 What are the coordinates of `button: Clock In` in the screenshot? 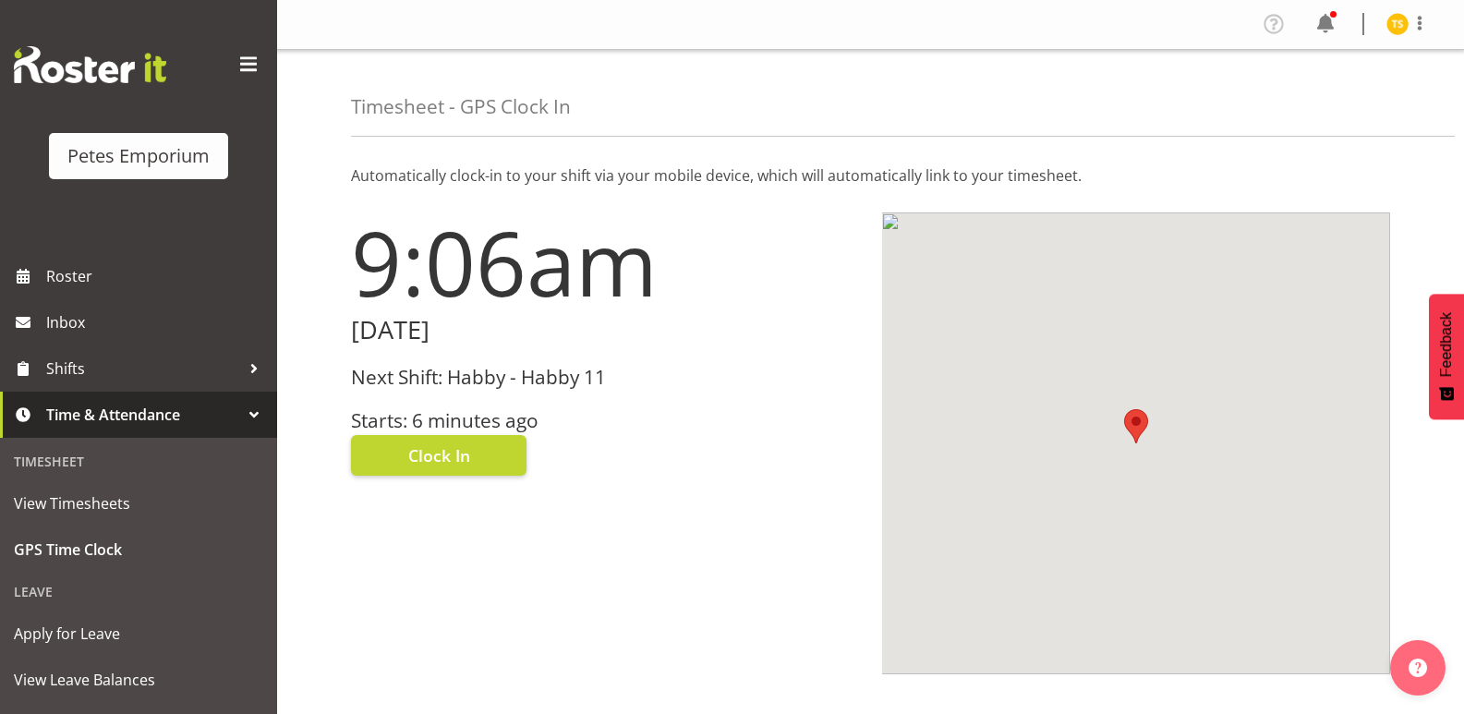 It's located at (439, 455).